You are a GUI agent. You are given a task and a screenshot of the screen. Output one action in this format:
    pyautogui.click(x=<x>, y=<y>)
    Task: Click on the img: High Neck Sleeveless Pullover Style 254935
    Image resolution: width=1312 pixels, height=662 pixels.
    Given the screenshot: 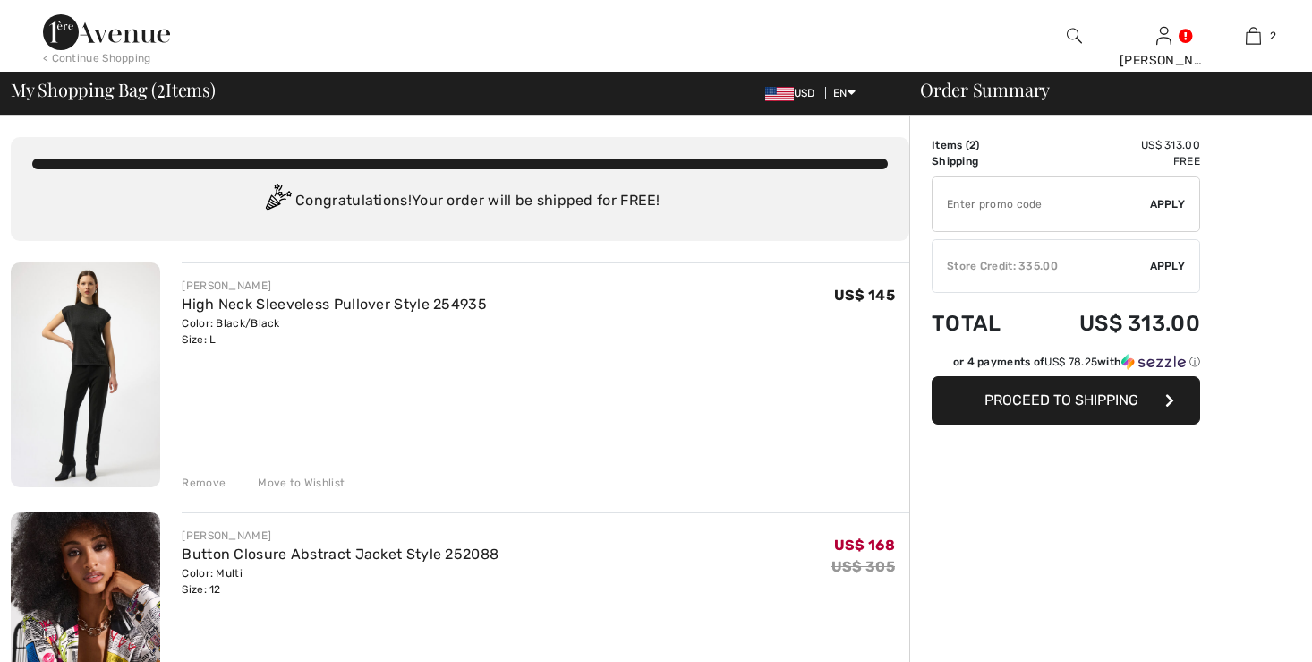 What is the action you would take?
    pyautogui.click(x=85, y=374)
    